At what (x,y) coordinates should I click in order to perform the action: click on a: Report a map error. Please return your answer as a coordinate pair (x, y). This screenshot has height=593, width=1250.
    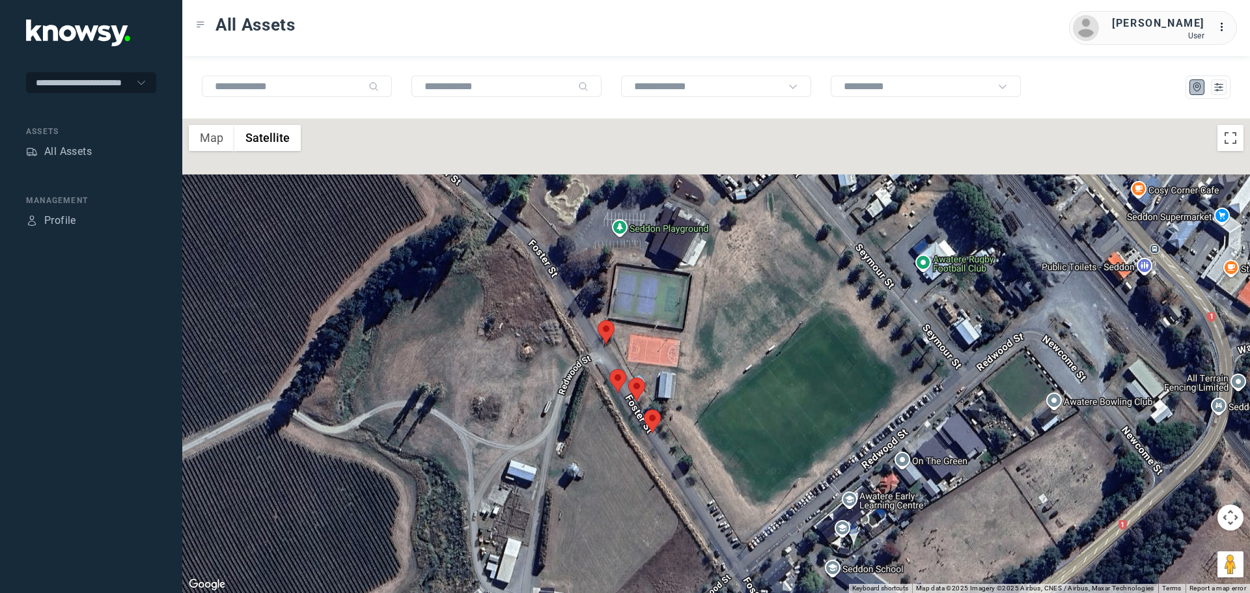
    Looking at the image, I should click on (1217, 588).